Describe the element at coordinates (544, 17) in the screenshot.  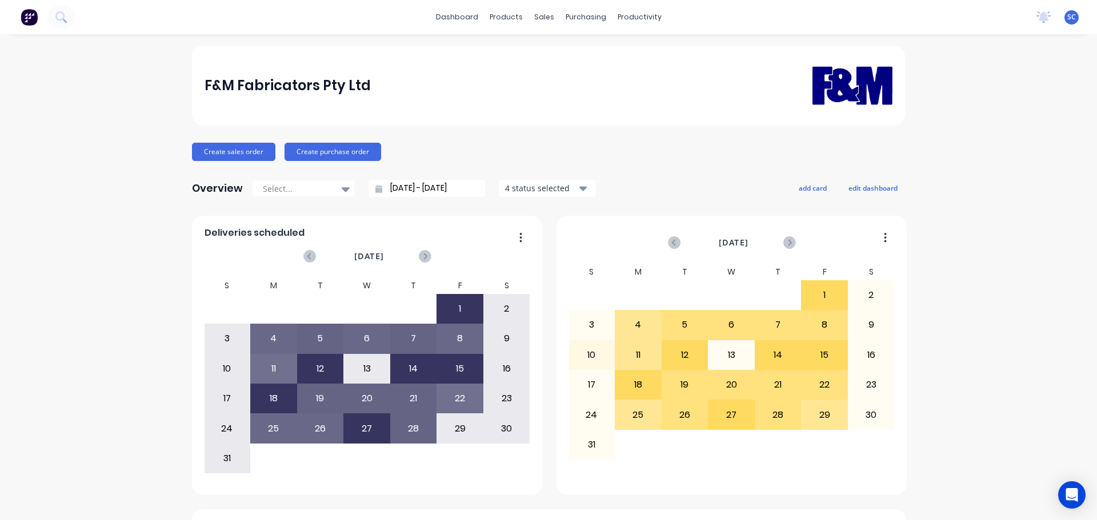
I see `div: sales` at that location.